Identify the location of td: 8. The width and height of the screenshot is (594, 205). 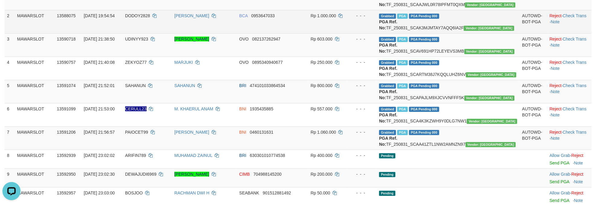
(10, 159).